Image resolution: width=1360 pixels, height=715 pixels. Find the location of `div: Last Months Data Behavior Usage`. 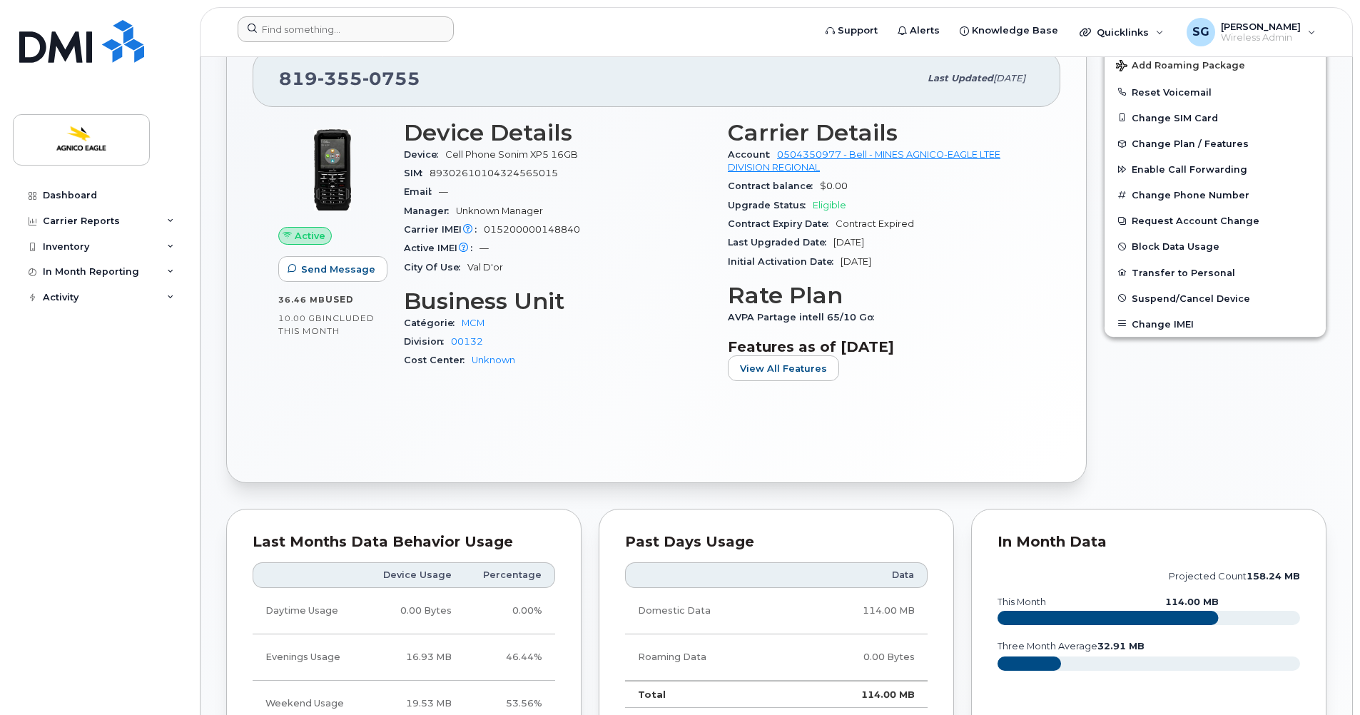

div: Last Months Data Behavior Usage is located at coordinates (404, 542).